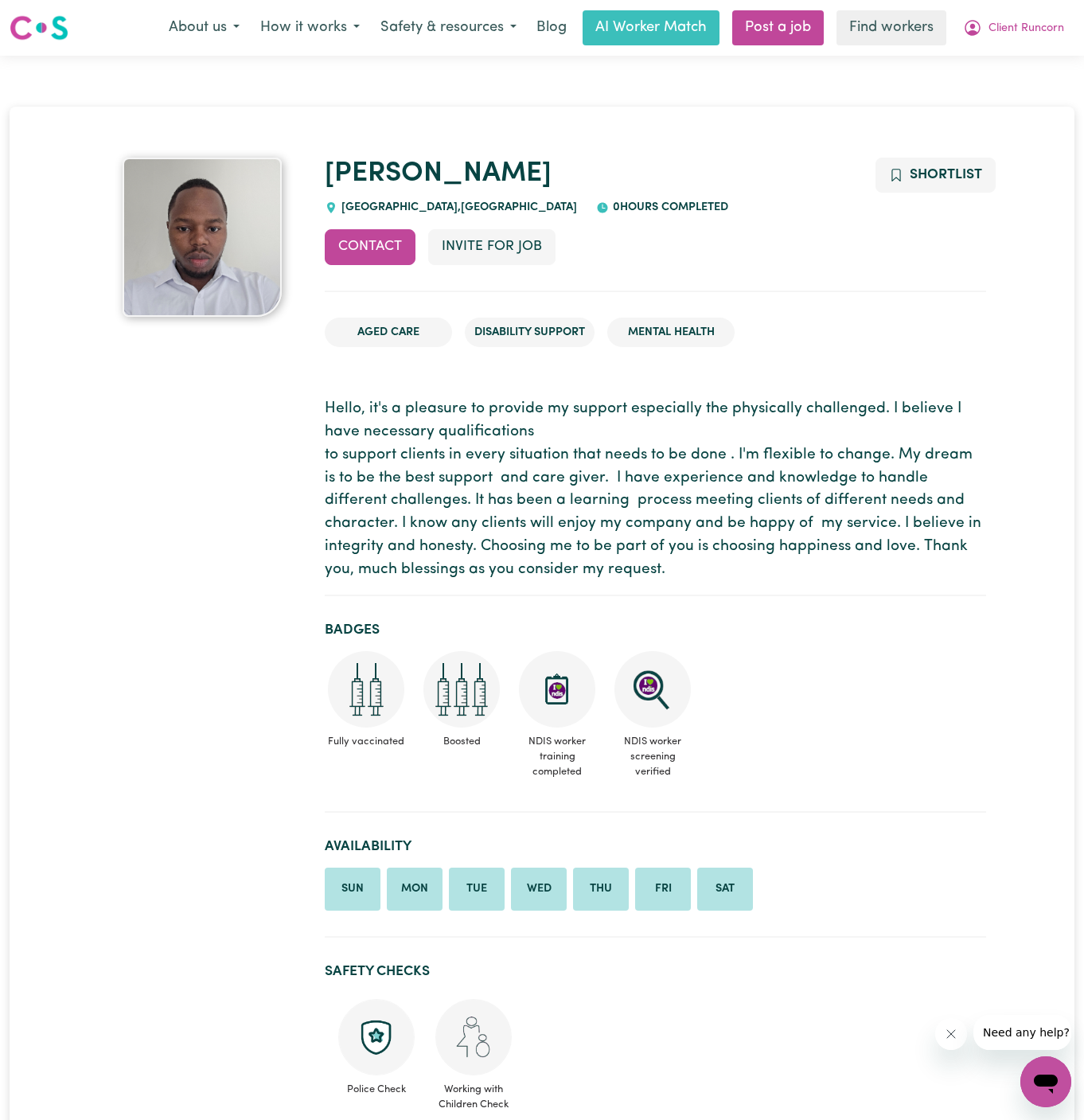 The width and height of the screenshot is (1084, 1120). I want to click on li: Mental Health, so click(671, 332).